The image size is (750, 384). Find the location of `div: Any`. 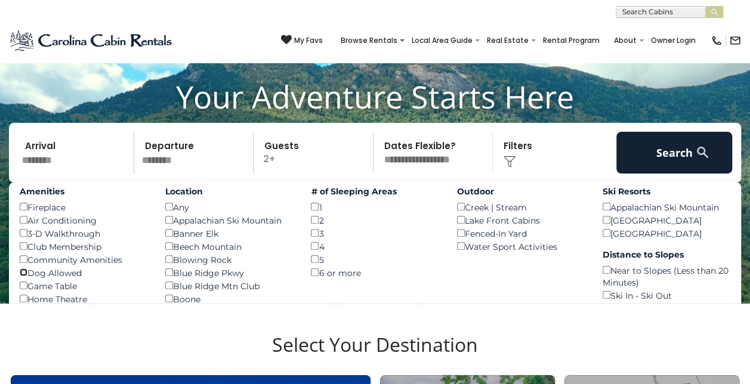

div: Any is located at coordinates (229, 207).